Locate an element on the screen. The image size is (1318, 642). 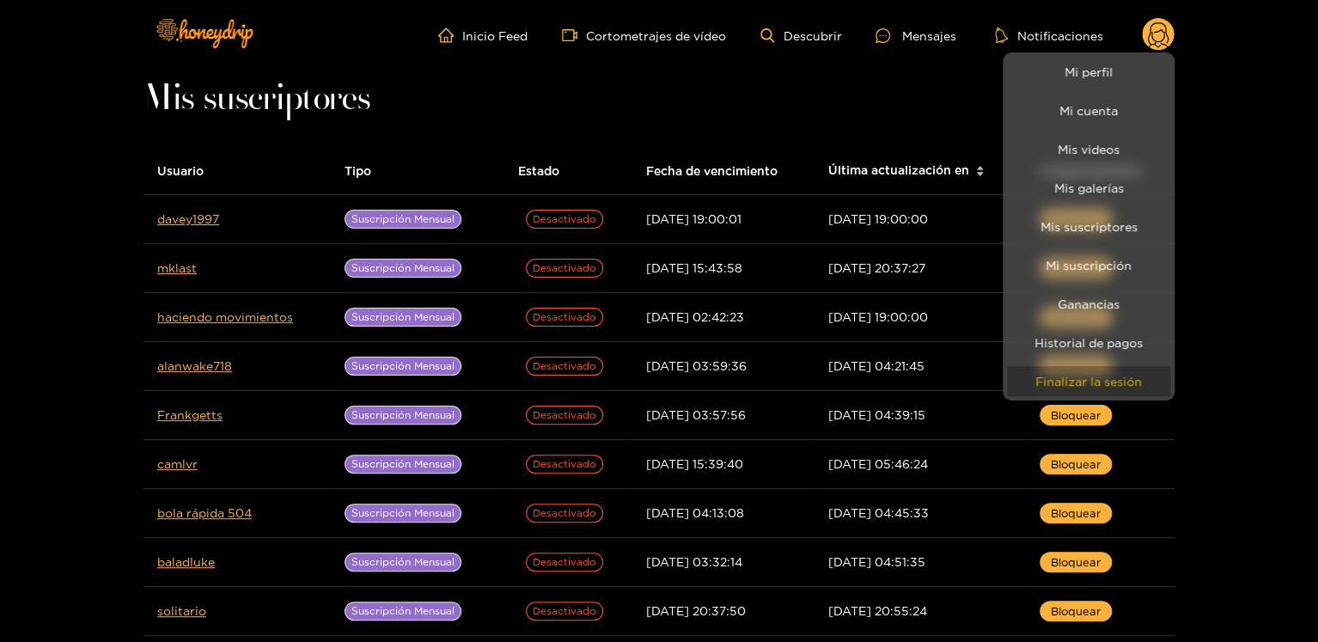
font: Mi suscripción is located at coordinates (1089, 265).